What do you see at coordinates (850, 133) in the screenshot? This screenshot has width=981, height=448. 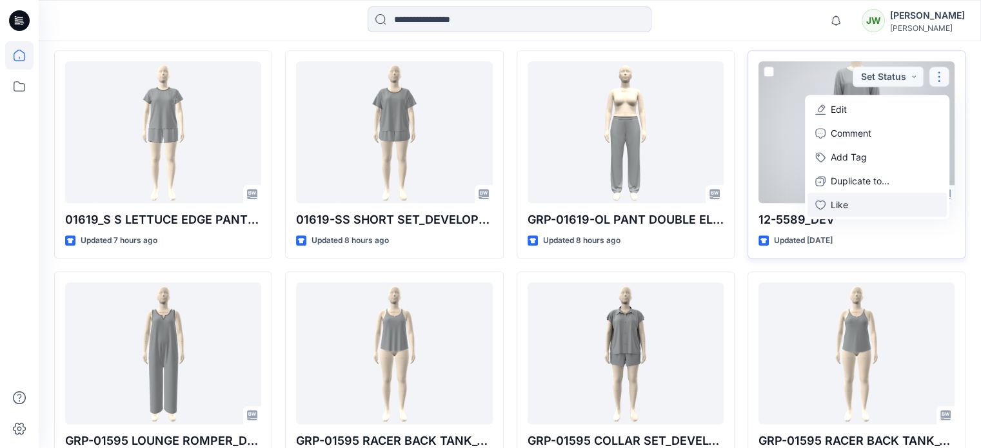 I see `p: Comment` at bounding box center [850, 133].